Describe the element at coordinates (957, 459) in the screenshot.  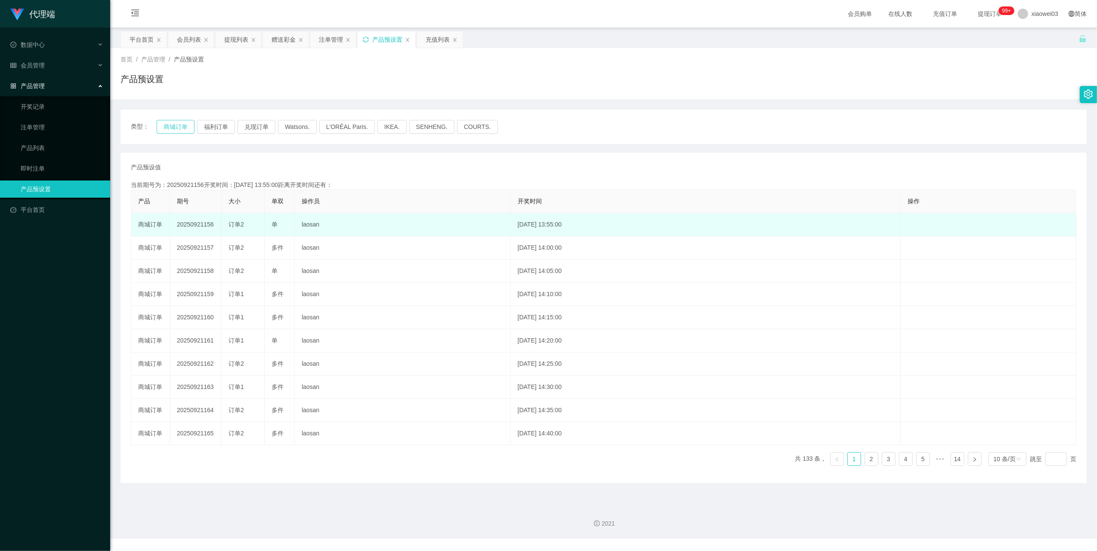
I see `li: 14` at that location.